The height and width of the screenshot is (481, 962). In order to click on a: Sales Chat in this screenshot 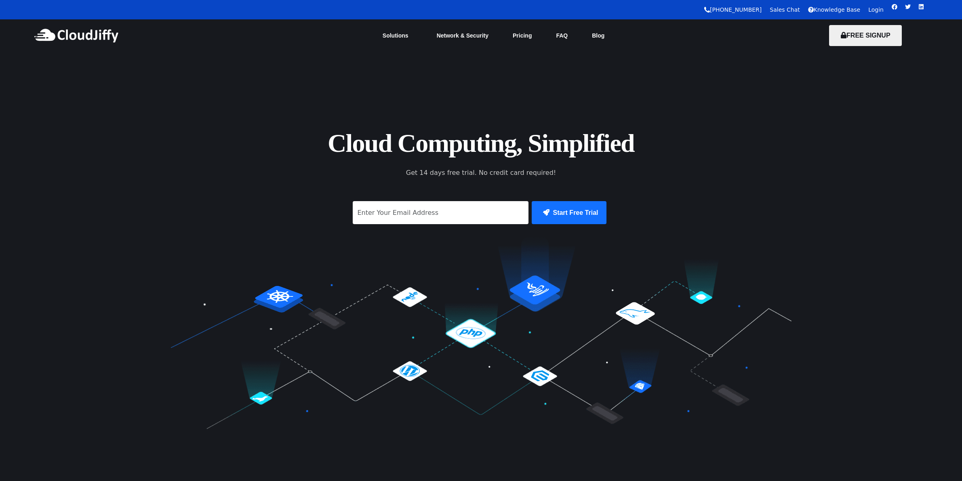, I will do `click(785, 10)`.